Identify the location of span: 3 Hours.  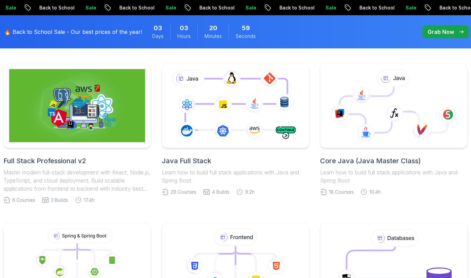
(184, 28).